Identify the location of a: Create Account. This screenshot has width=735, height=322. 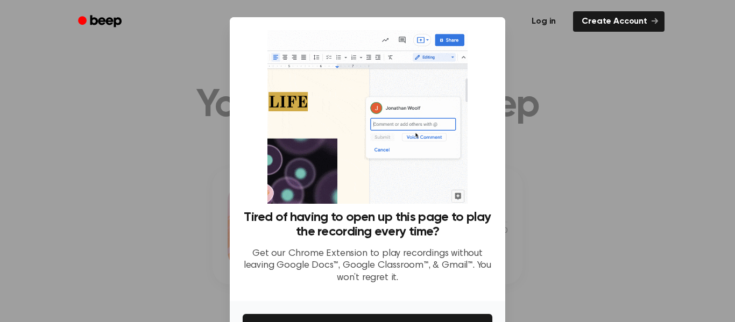
(619, 22).